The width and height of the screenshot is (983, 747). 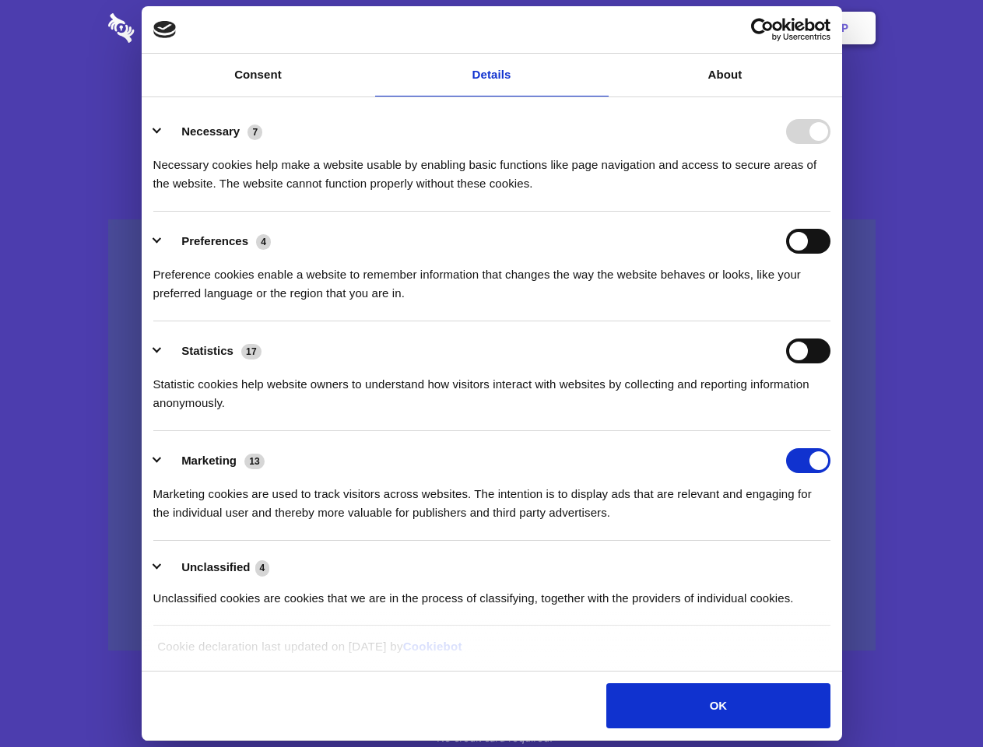 I want to click on button: Necessary (7), so click(x=213, y=132).